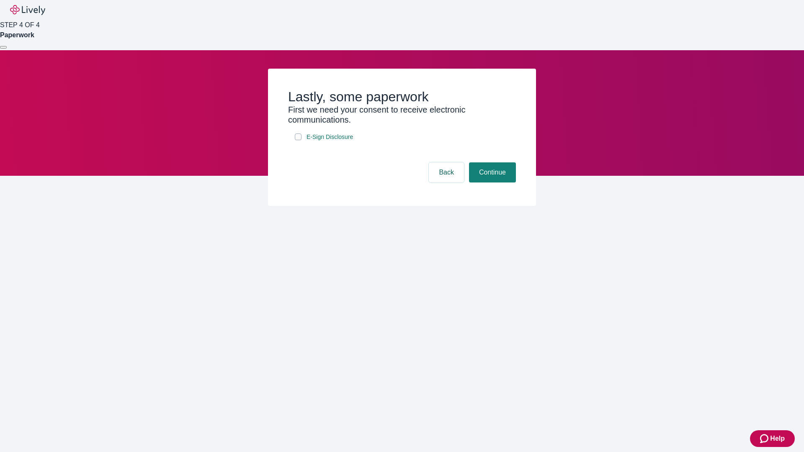 The height and width of the screenshot is (452, 804). I want to click on h3: First we need your consent to receive electronic communications., so click(402, 115).